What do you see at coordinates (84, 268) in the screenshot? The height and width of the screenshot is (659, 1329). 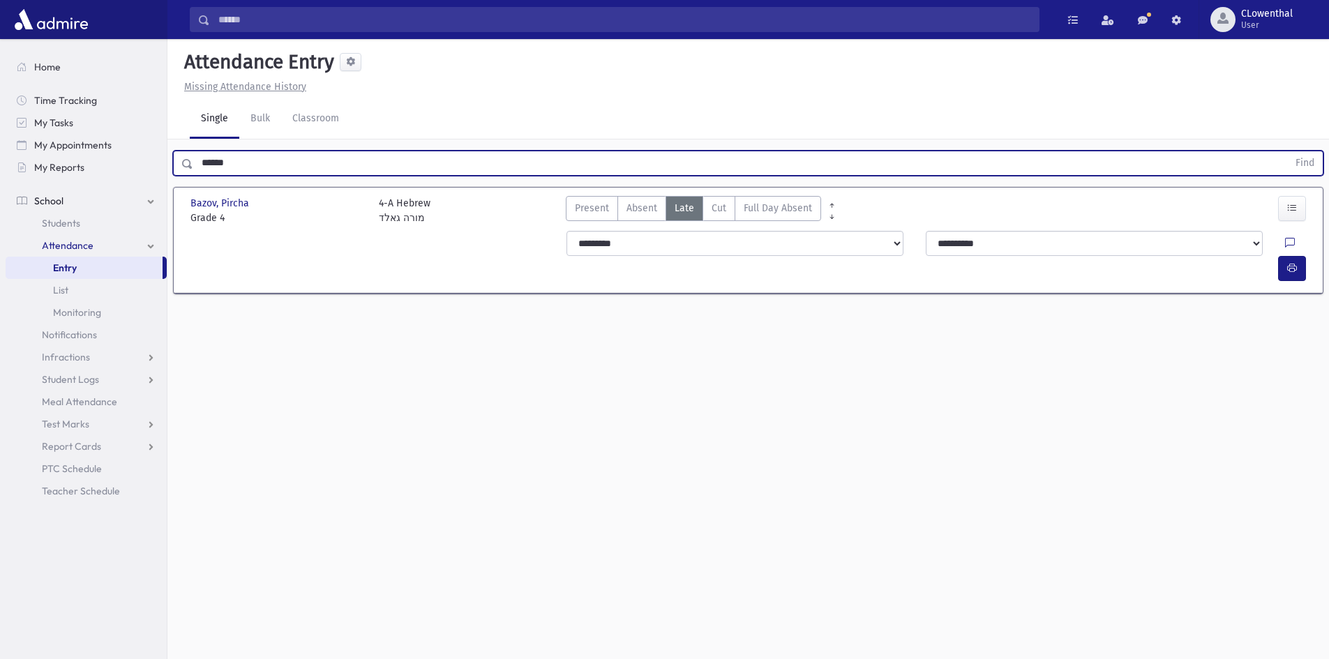 I see `a: Entry` at bounding box center [84, 268].